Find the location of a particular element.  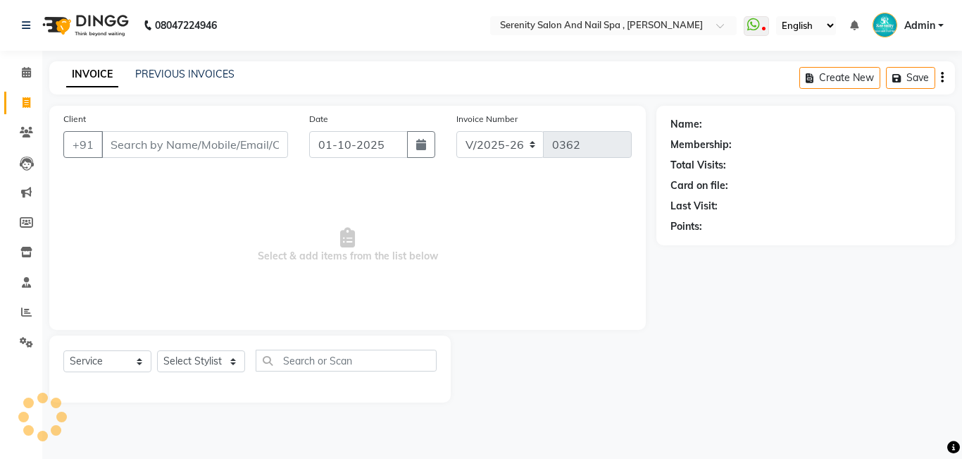

button: Save is located at coordinates (911, 77).